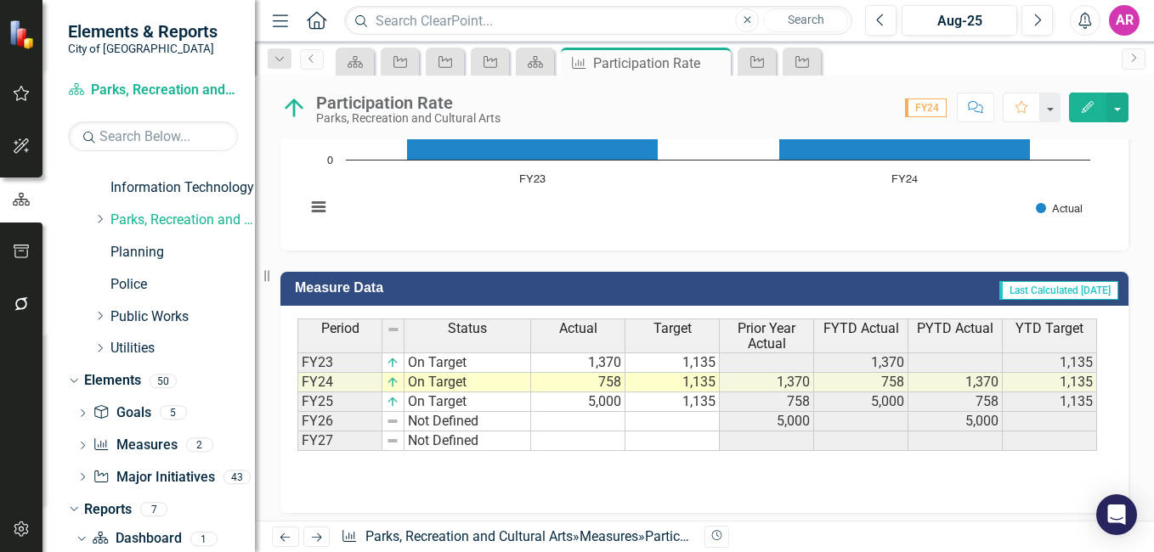  Describe the element at coordinates (532, 179) in the screenshot. I see `text: FY23` at that location.